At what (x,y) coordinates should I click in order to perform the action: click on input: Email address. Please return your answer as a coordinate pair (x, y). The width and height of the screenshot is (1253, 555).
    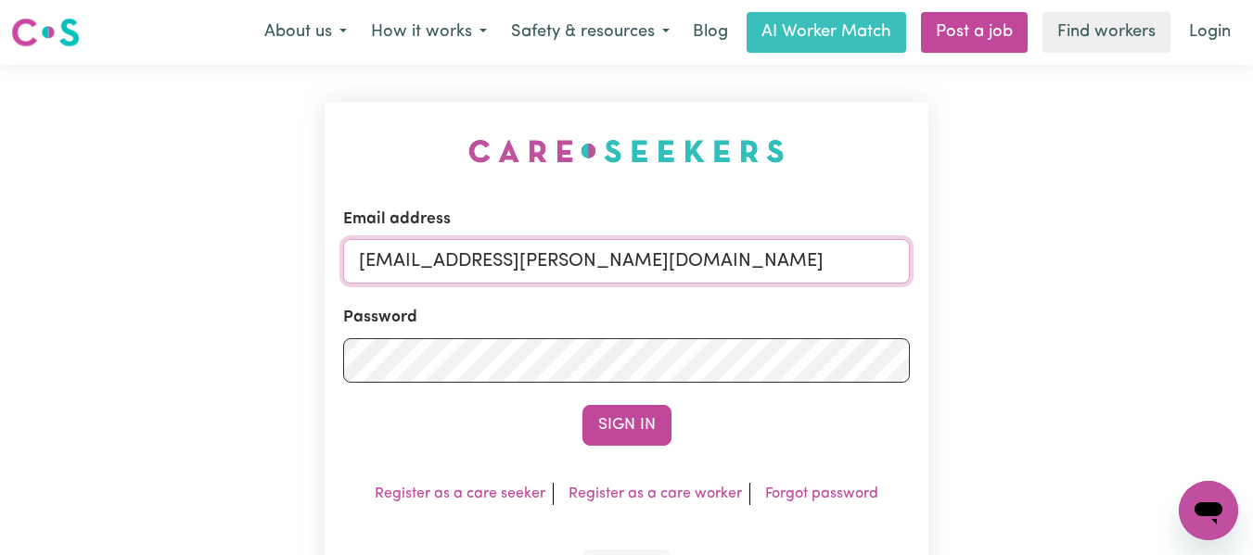
    Looking at the image, I should click on (627, 261).